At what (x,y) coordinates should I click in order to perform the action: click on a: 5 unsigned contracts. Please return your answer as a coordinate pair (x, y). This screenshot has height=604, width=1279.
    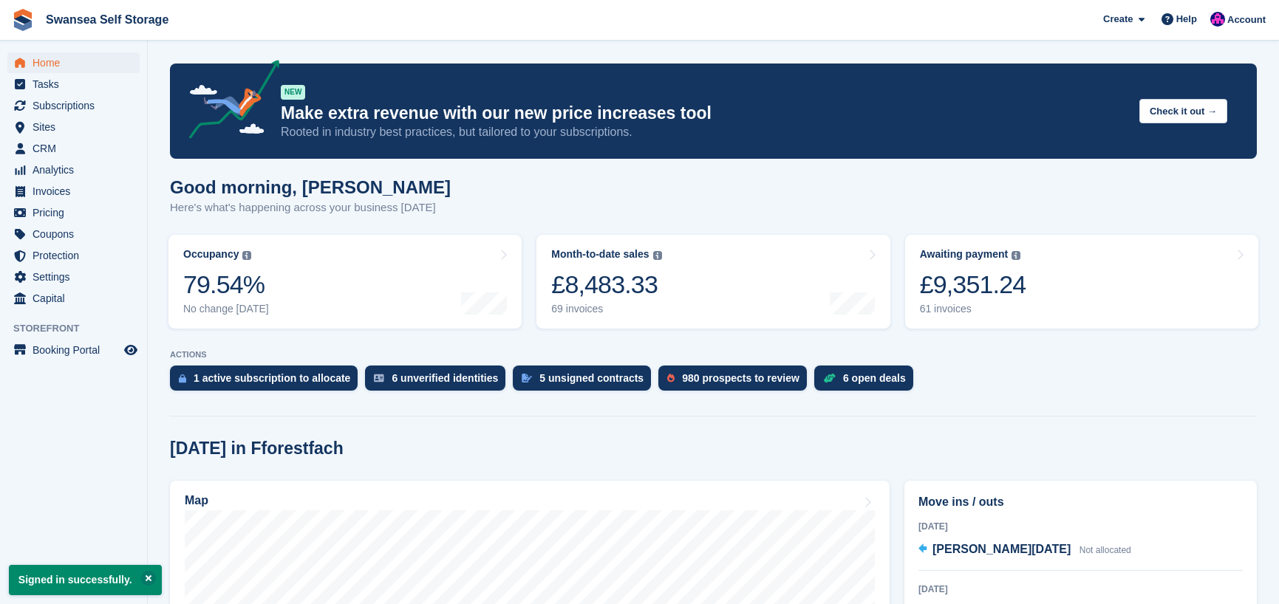
    Looking at the image, I should click on (585, 382).